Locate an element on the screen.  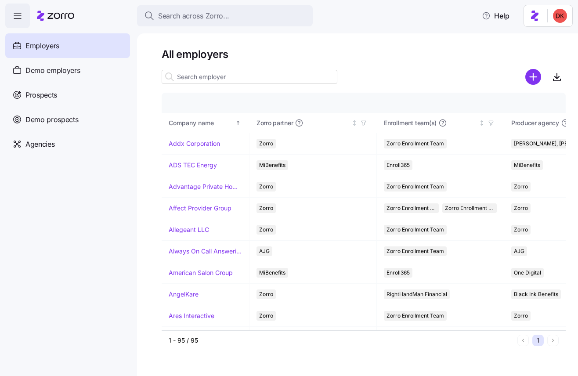
span: Zorro partner is located at coordinates (274, 123).